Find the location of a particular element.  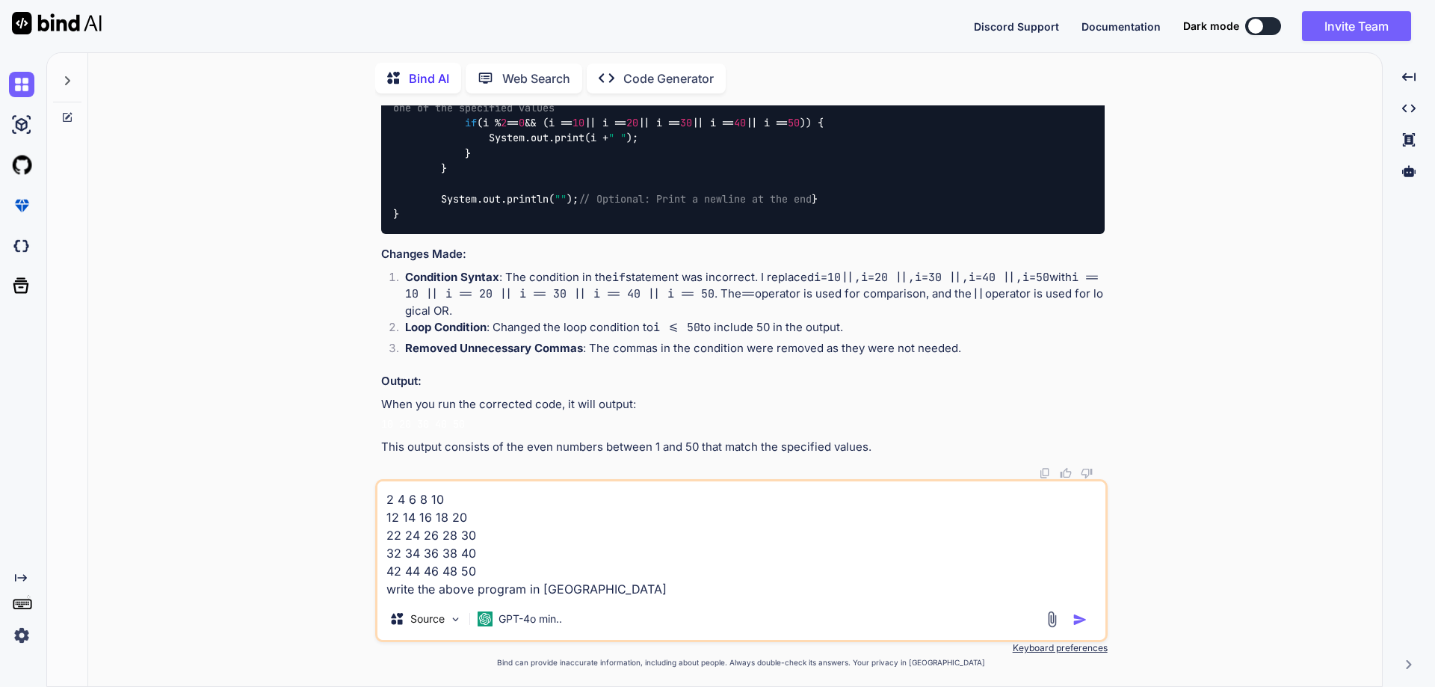

span: Documentation is located at coordinates (1121, 26).